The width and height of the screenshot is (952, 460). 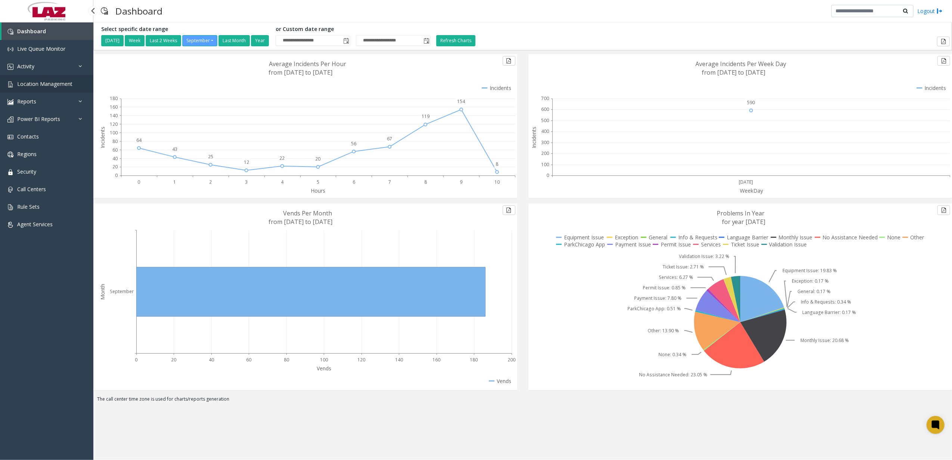 What do you see at coordinates (114, 107) in the screenshot?
I see `text: 160` at bounding box center [114, 107].